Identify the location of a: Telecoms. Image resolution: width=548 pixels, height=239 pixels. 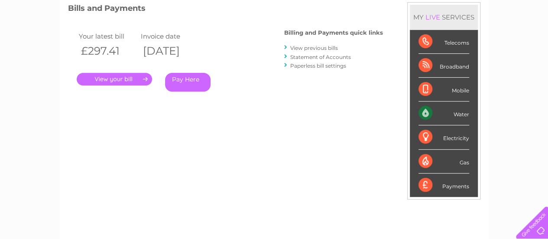
(454, 40).